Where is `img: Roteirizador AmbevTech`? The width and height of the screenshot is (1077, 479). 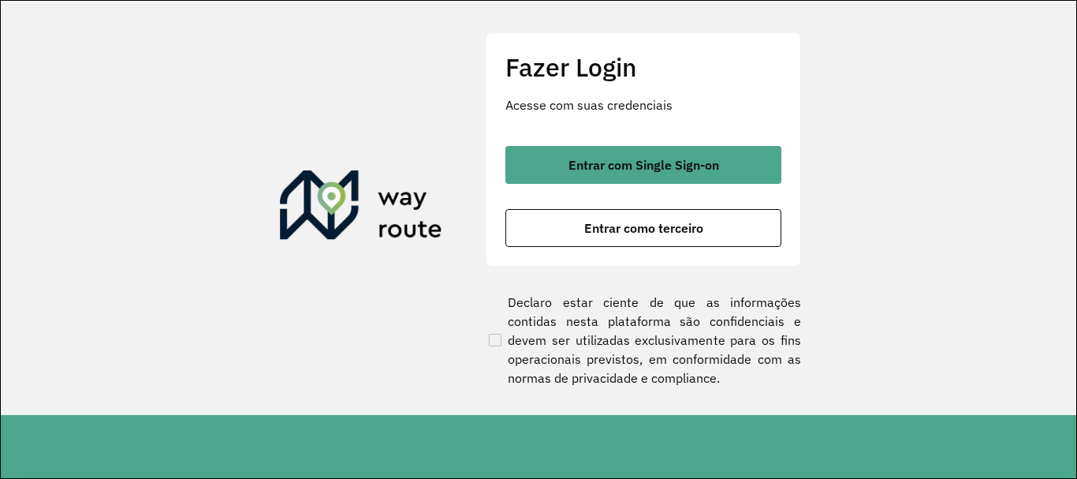
img: Roteirizador AmbevTech is located at coordinates (361, 208).